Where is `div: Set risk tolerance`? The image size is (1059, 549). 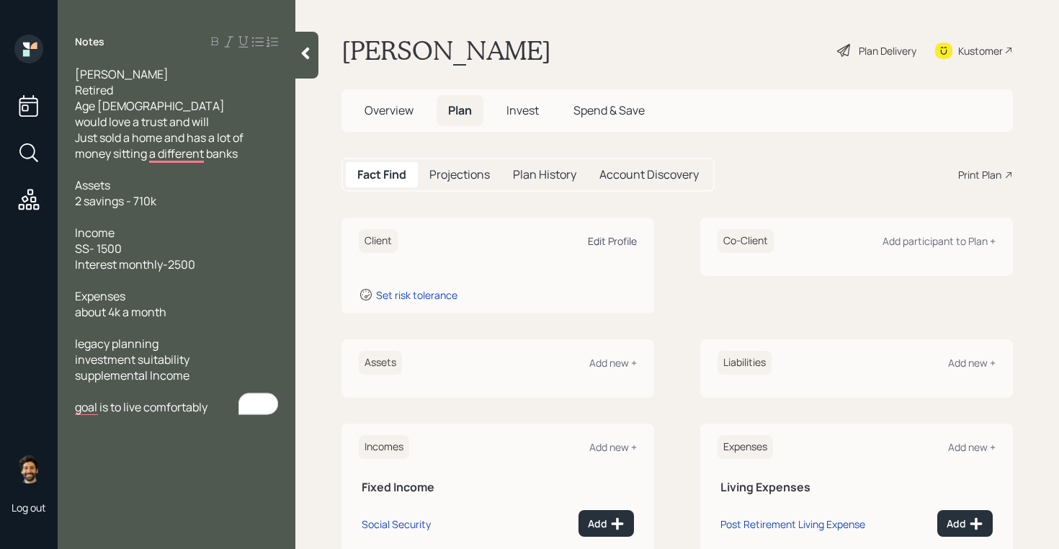
div: Set risk tolerance is located at coordinates (416, 295).